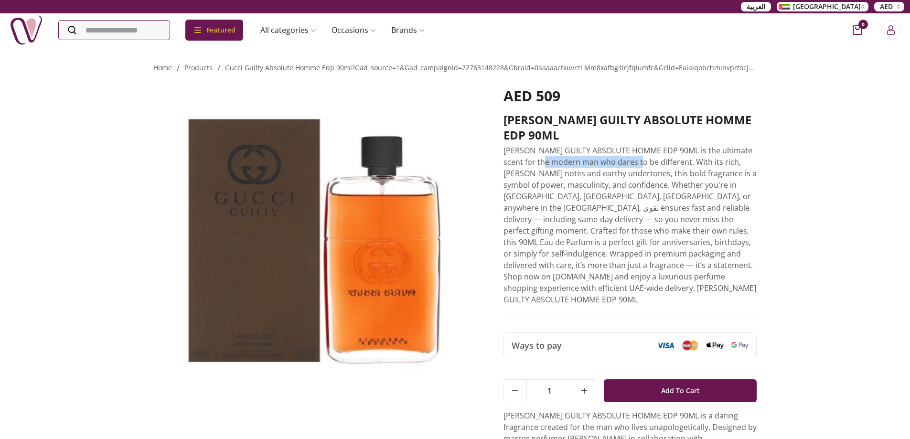 This screenshot has height=439, width=910. What do you see at coordinates (536, 345) in the screenshot?
I see `span: Ways to pay` at bounding box center [536, 345].